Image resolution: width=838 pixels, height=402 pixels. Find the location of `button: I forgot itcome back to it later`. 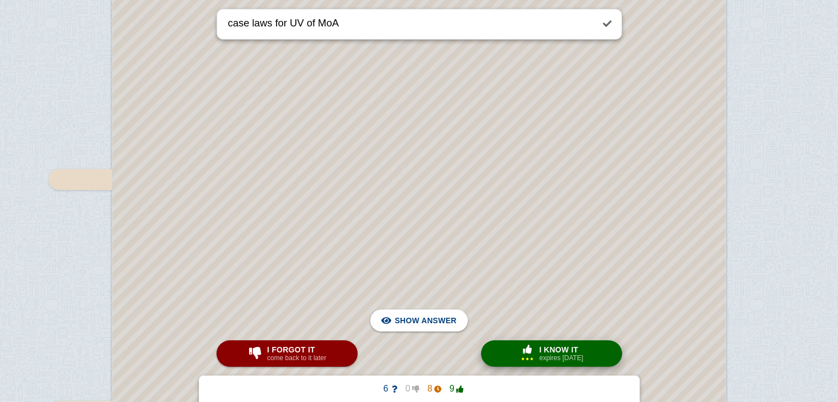

button: I forgot itcome back to it later is located at coordinates (287, 354).